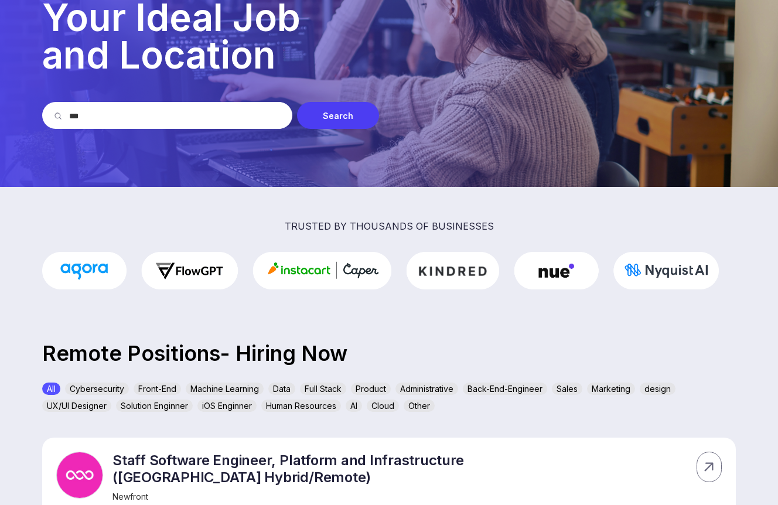  What do you see at coordinates (130, 496) in the screenshot?
I see `span: Newfront` at bounding box center [130, 496].